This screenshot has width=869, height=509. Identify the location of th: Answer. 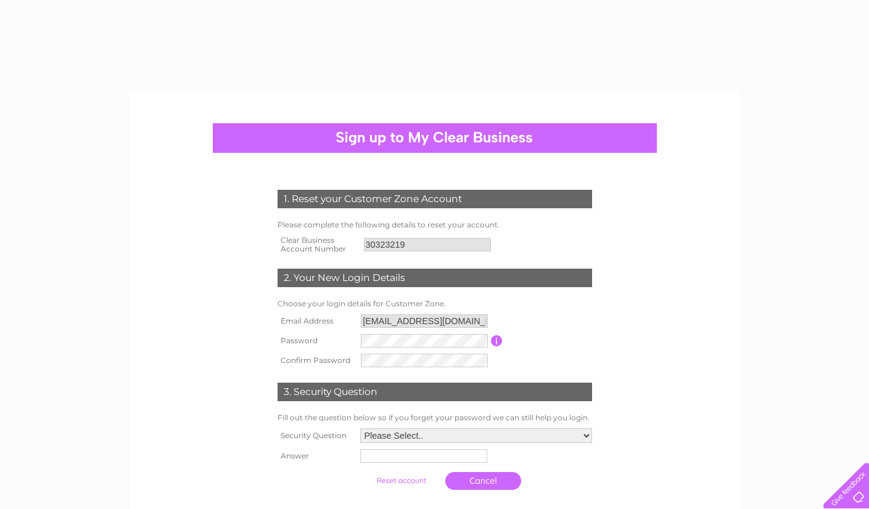
(316, 456).